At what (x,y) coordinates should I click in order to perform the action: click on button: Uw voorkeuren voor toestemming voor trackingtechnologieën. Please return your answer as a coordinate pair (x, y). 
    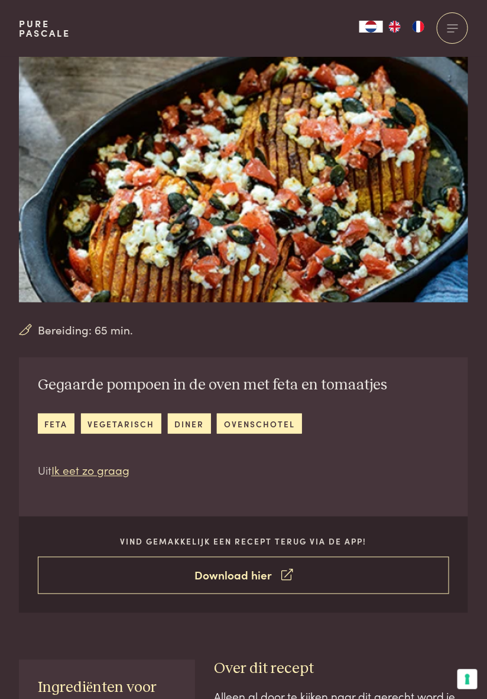
    Looking at the image, I should click on (468, 679).